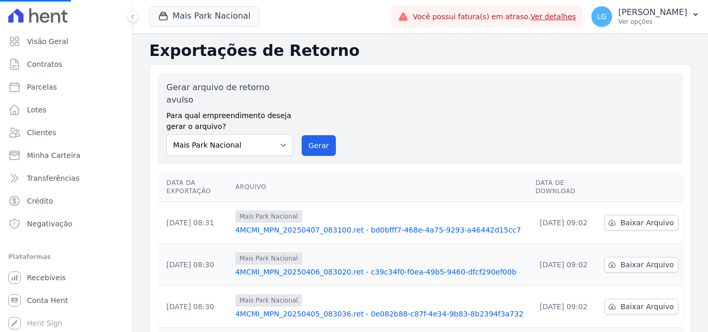 This screenshot has width=708, height=332. Describe the element at coordinates (66, 257) in the screenshot. I see `div: Plataformas` at that location.